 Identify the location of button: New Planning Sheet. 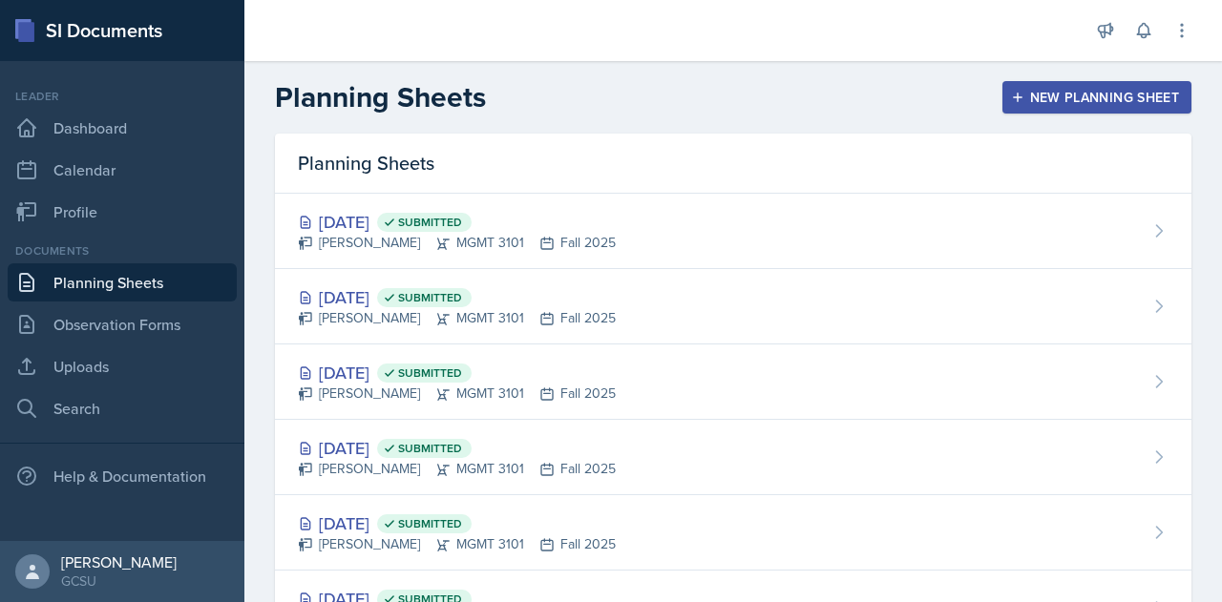
(1097, 97).